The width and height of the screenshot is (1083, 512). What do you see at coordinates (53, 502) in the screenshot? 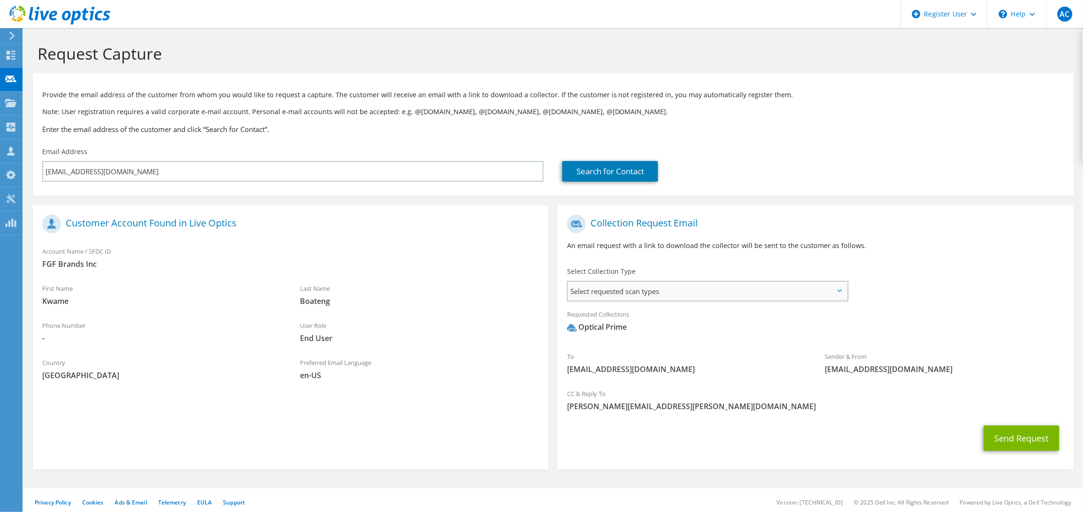
I see `a: Privacy Policy` at bounding box center [53, 502].